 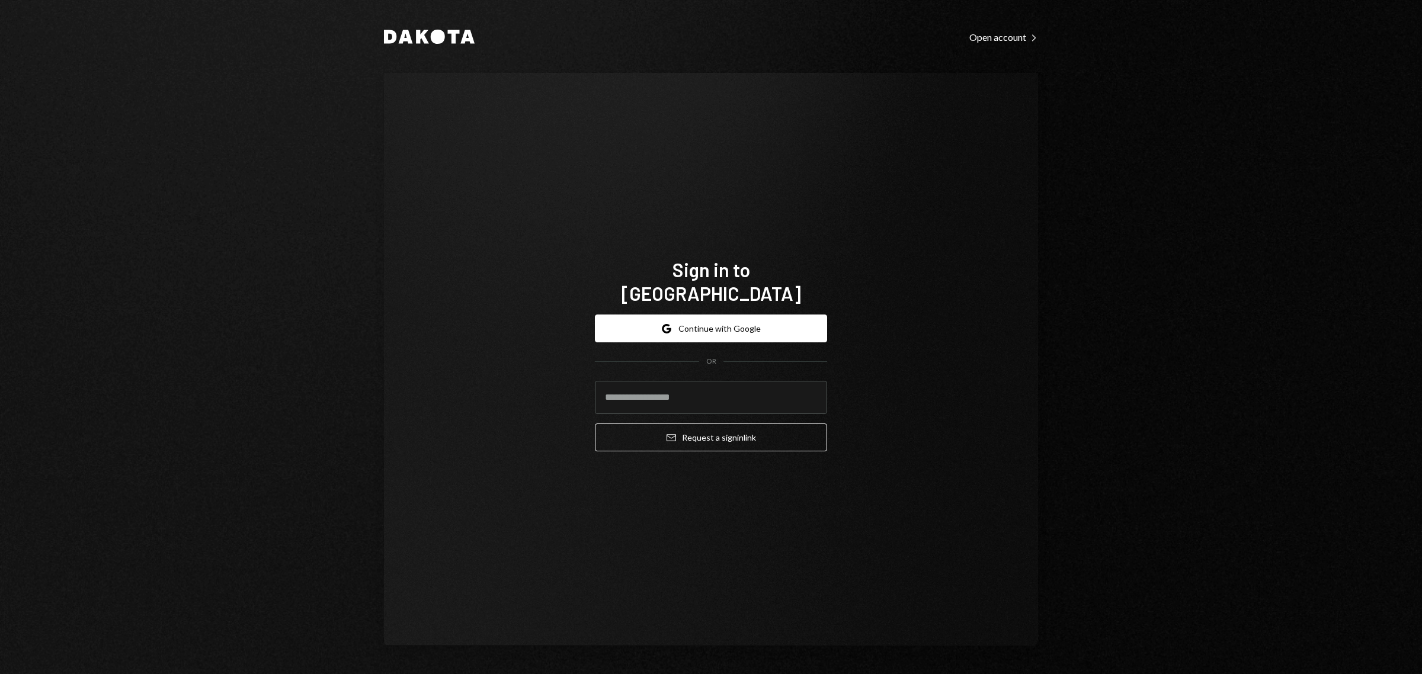 What do you see at coordinates (1004, 37) in the screenshot?
I see `a: Open account` at bounding box center [1004, 37].